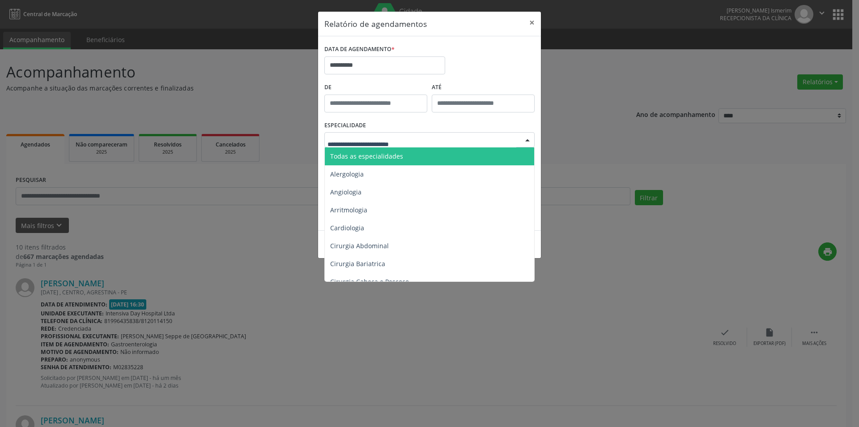  Describe the element at coordinates (346, 192) in the screenshot. I see `span: Angiologia` at that location.